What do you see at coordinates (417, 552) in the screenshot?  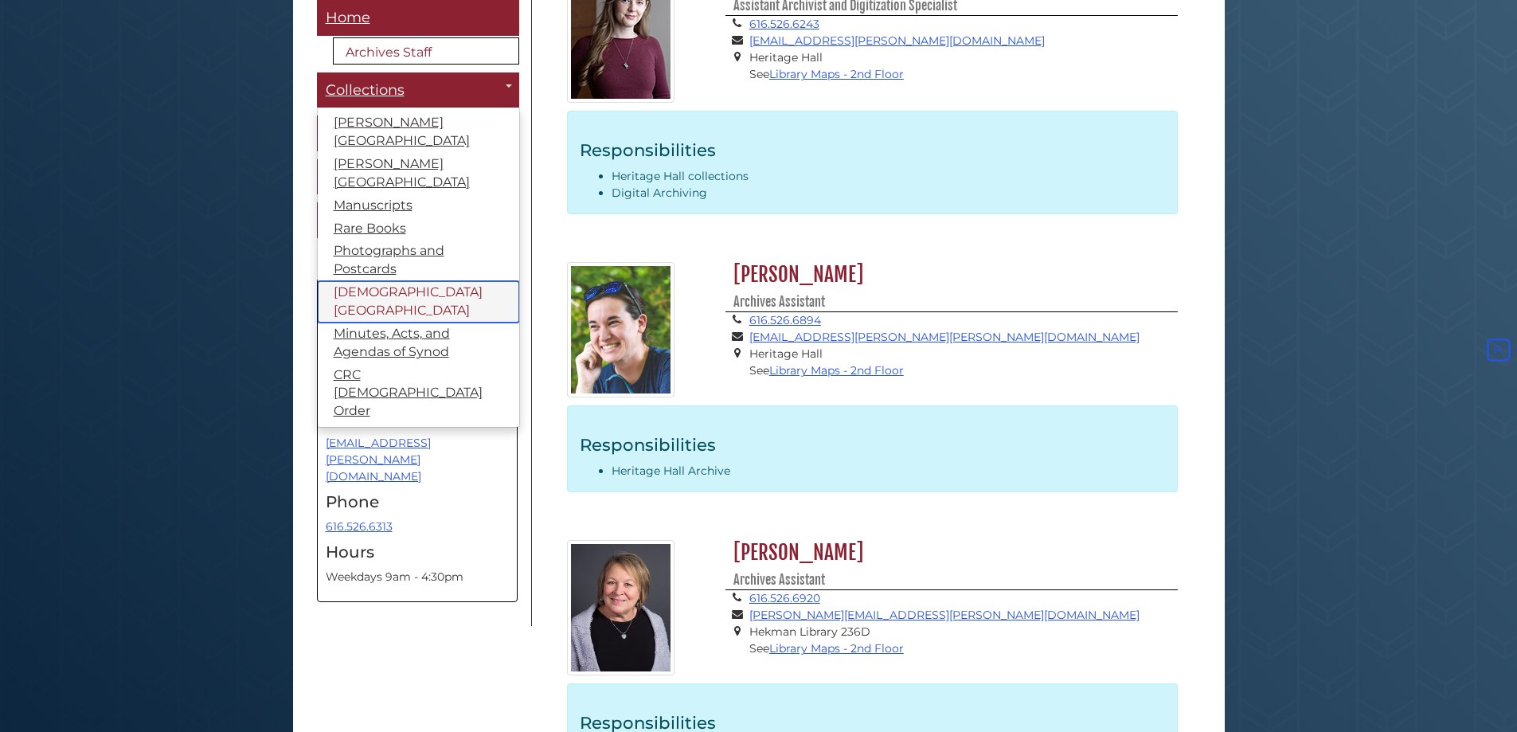 I see `h4: Hours` at bounding box center [417, 552].